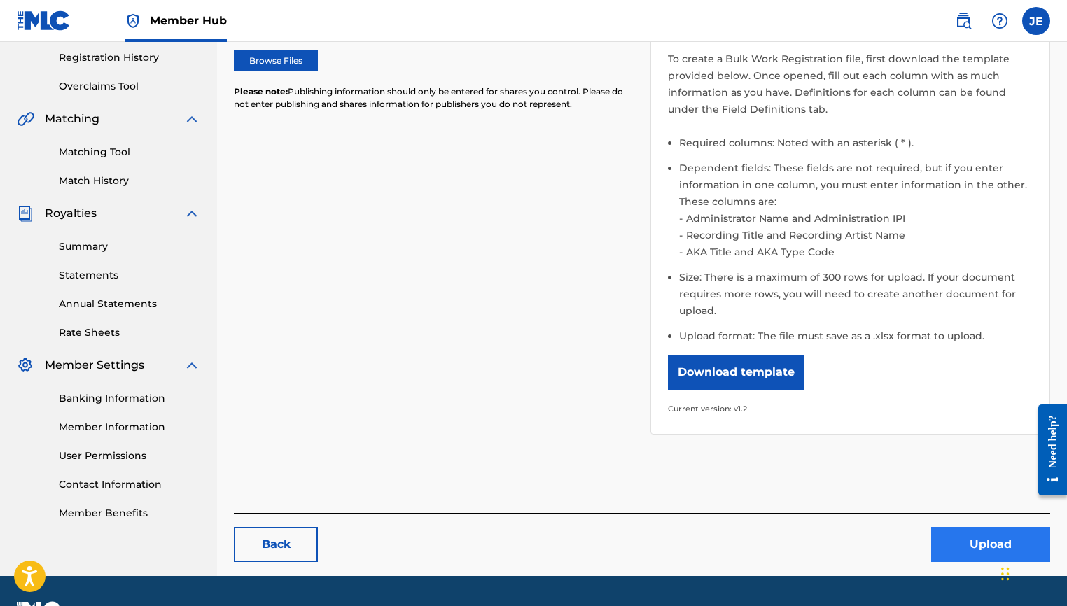 Image resolution: width=1067 pixels, height=606 pixels. Describe the element at coordinates (130, 86) in the screenshot. I see `a: Overclaims Tool` at that location.